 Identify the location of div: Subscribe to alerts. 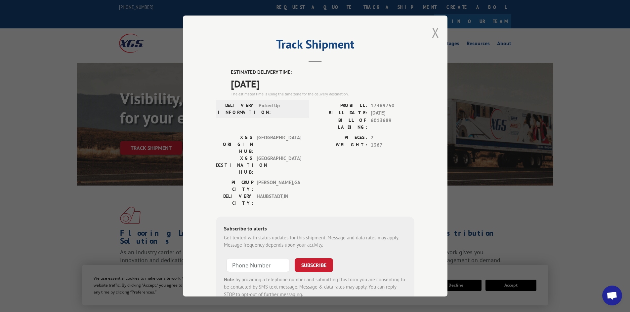
(315, 229).